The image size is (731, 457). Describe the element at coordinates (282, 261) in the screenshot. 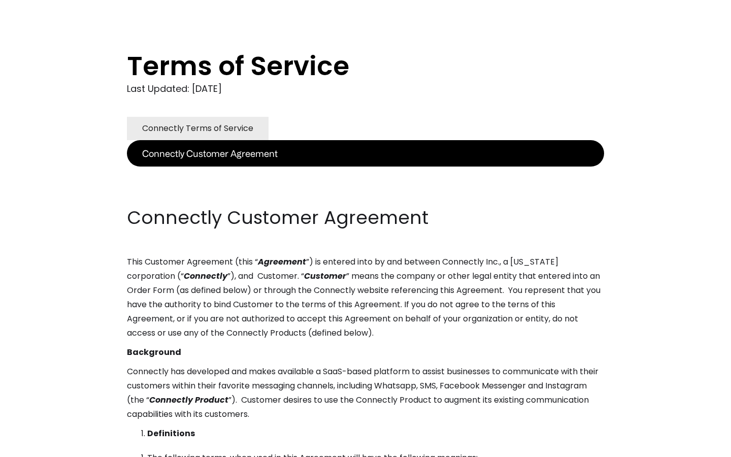

I see `em: Agreement` at that location.